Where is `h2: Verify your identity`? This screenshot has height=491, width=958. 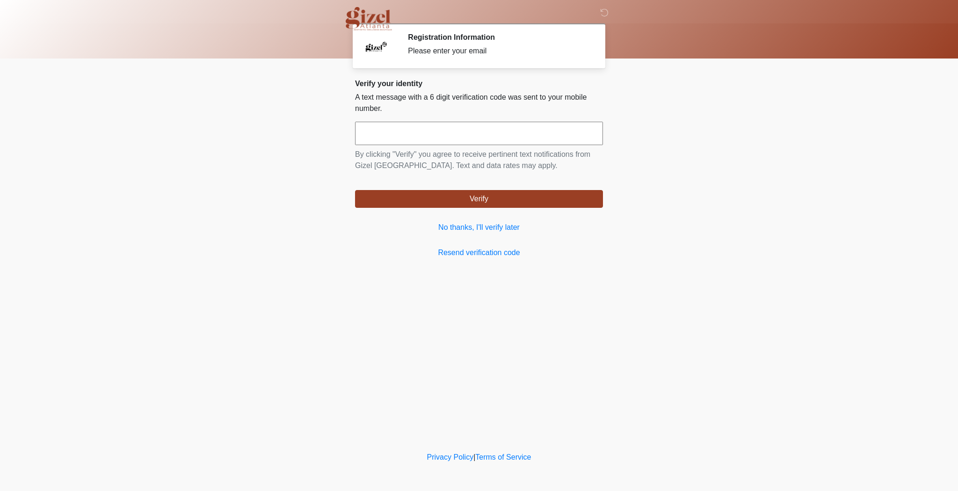 h2: Verify your identity is located at coordinates (479, 83).